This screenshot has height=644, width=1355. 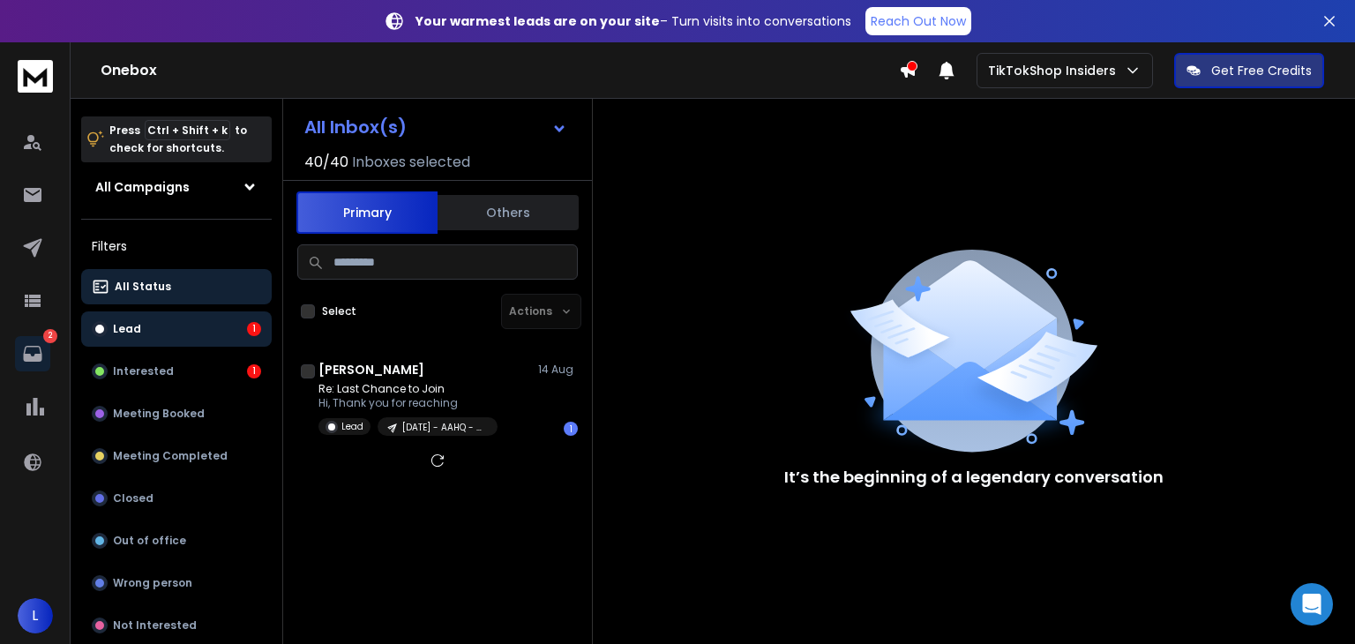 What do you see at coordinates (176, 287) in the screenshot?
I see `button: All Status` at bounding box center [176, 287].